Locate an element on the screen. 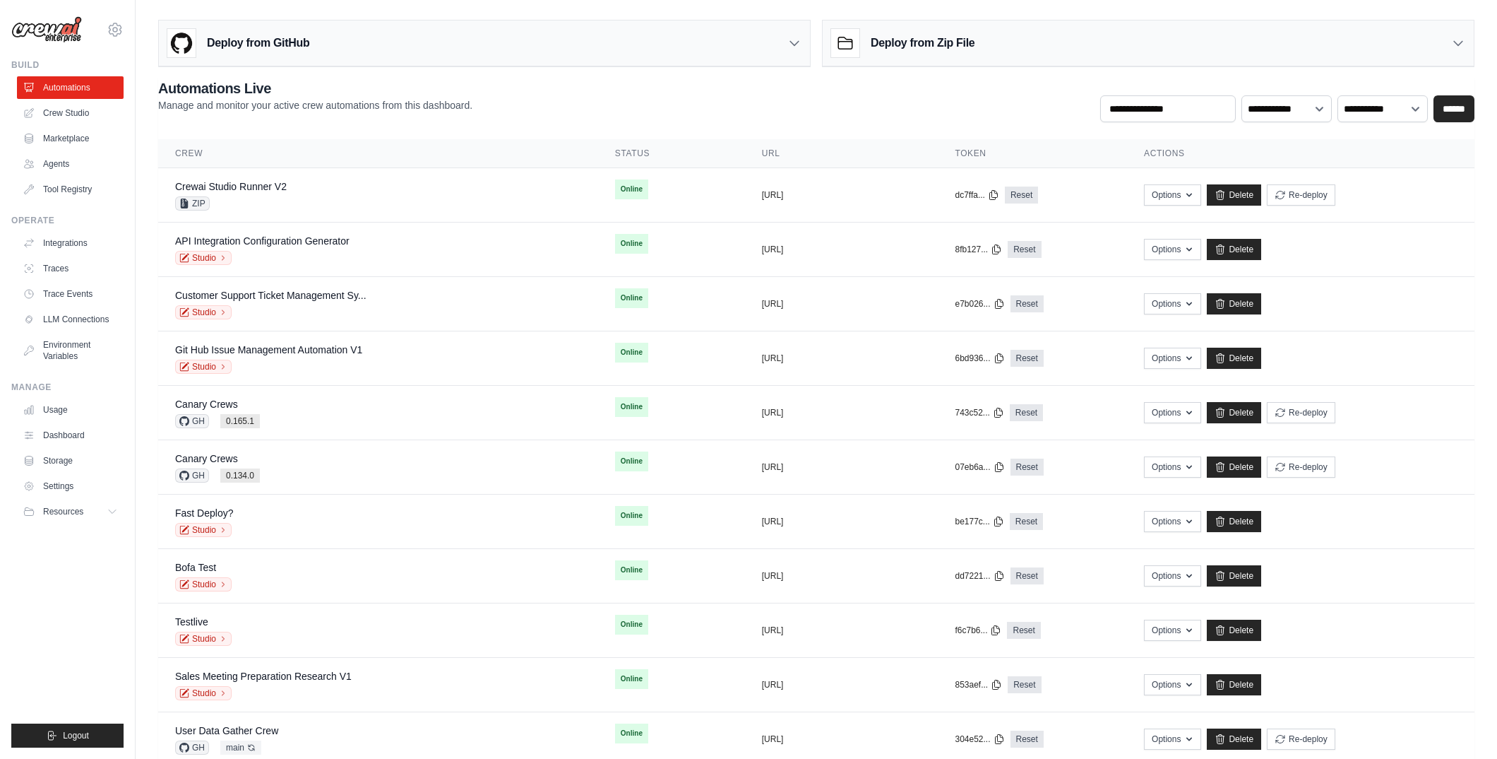  a: Testlive is located at coordinates (191, 622).